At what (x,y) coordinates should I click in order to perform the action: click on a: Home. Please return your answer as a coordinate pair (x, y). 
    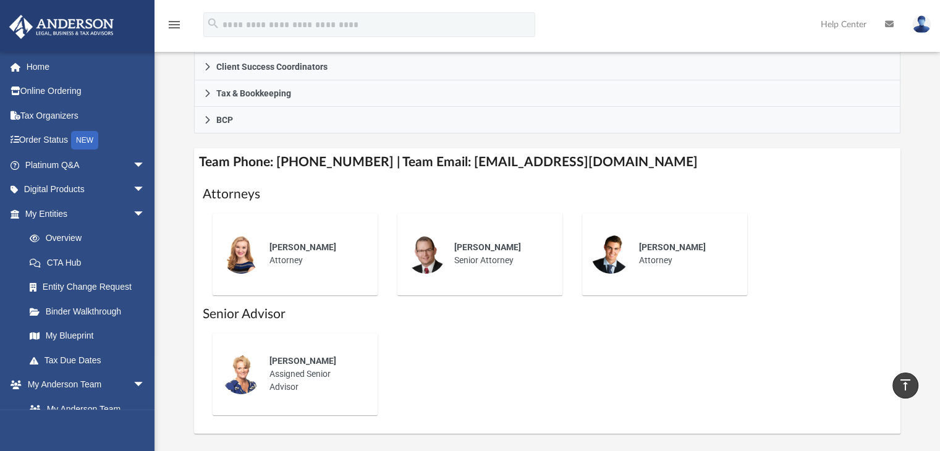
    Looking at the image, I should click on (86, 67).